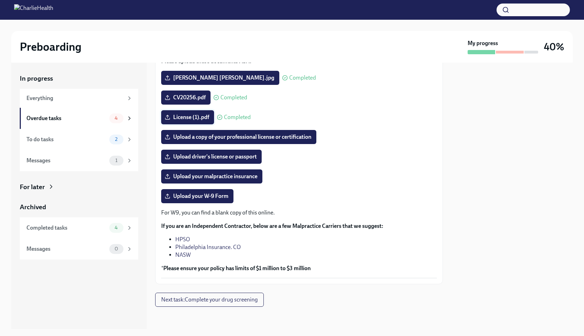 The image size is (584, 336). What do you see at coordinates (79, 207) in the screenshot?
I see `div: Archived` at bounding box center [79, 207].